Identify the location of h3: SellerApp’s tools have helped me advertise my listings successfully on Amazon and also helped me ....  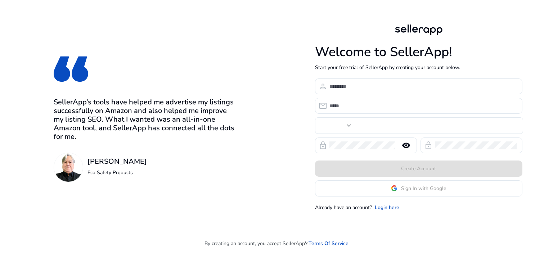
(146, 120).